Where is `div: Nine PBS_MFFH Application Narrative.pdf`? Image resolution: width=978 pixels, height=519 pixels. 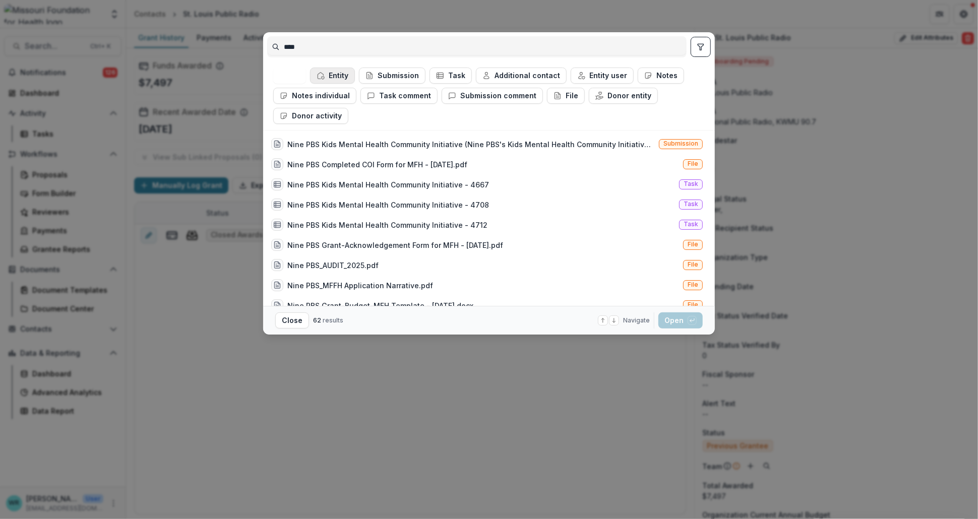
div: Nine PBS_MFFH Application Narrative.pdf is located at coordinates (360, 285).